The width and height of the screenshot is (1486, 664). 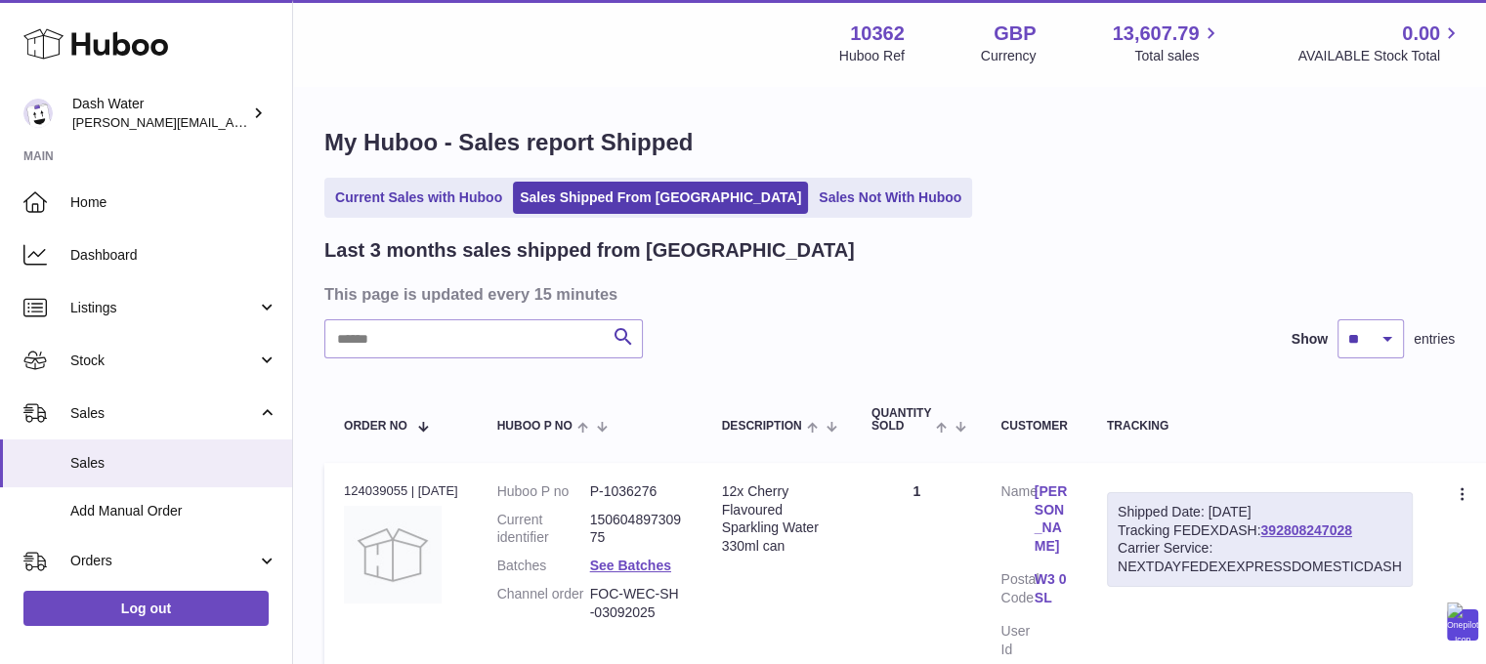 What do you see at coordinates (174, 511) in the screenshot?
I see `span: Add Manual Order` at bounding box center [174, 511].